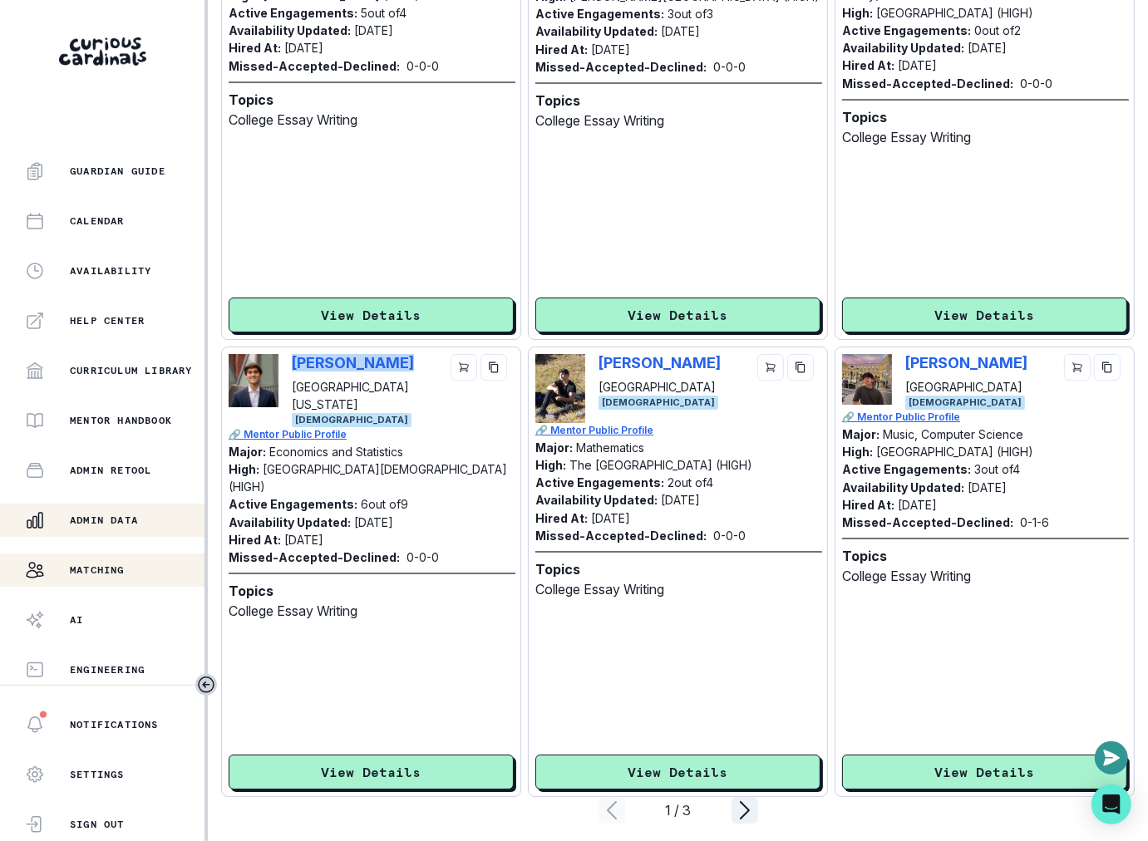  What do you see at coordinates (745, 810) in the screenshot?
I see `svg: page right` at bounding box center [745, 810].